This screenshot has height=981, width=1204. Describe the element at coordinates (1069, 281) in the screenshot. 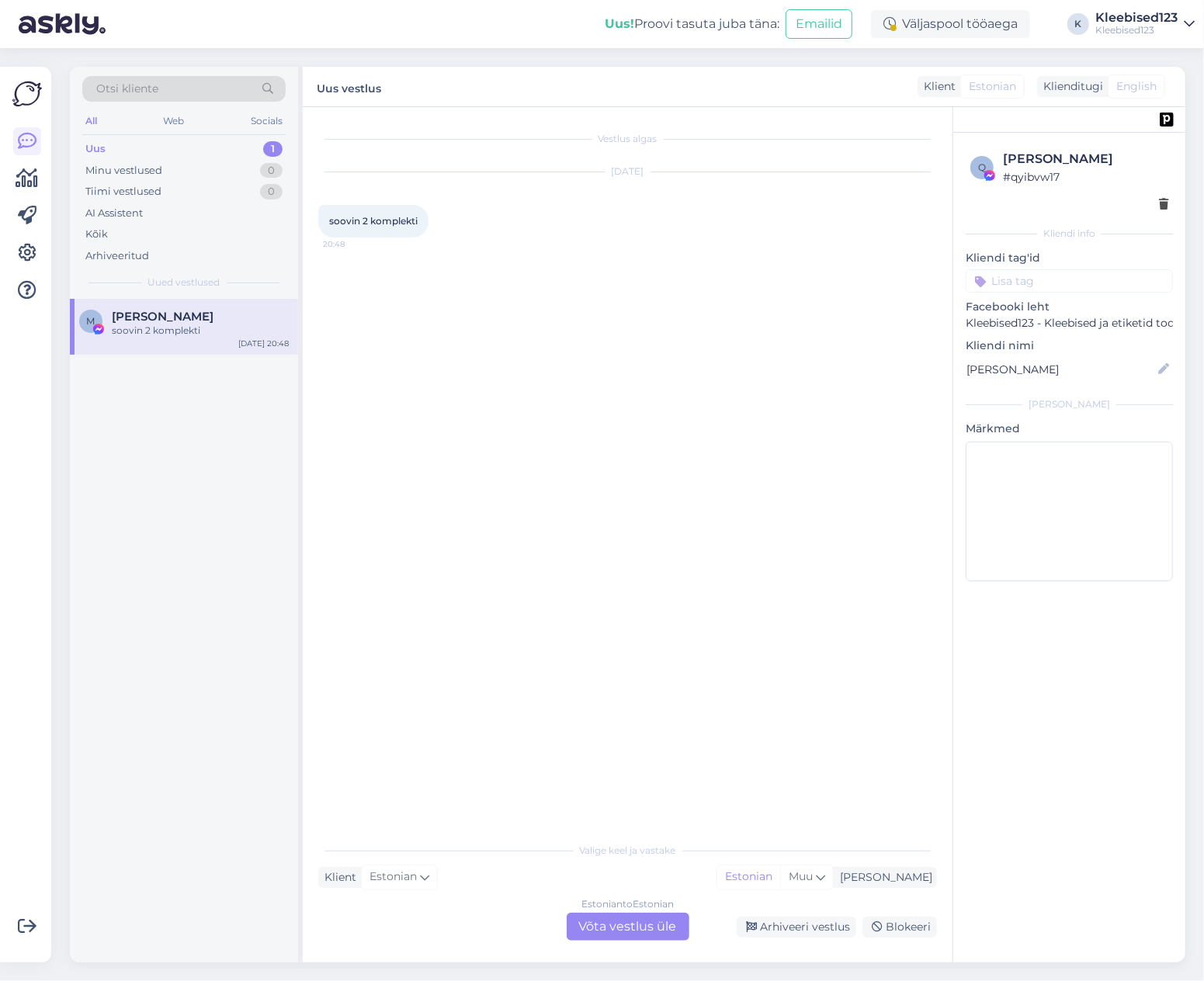

I see `input: Lisa tag` at that location.